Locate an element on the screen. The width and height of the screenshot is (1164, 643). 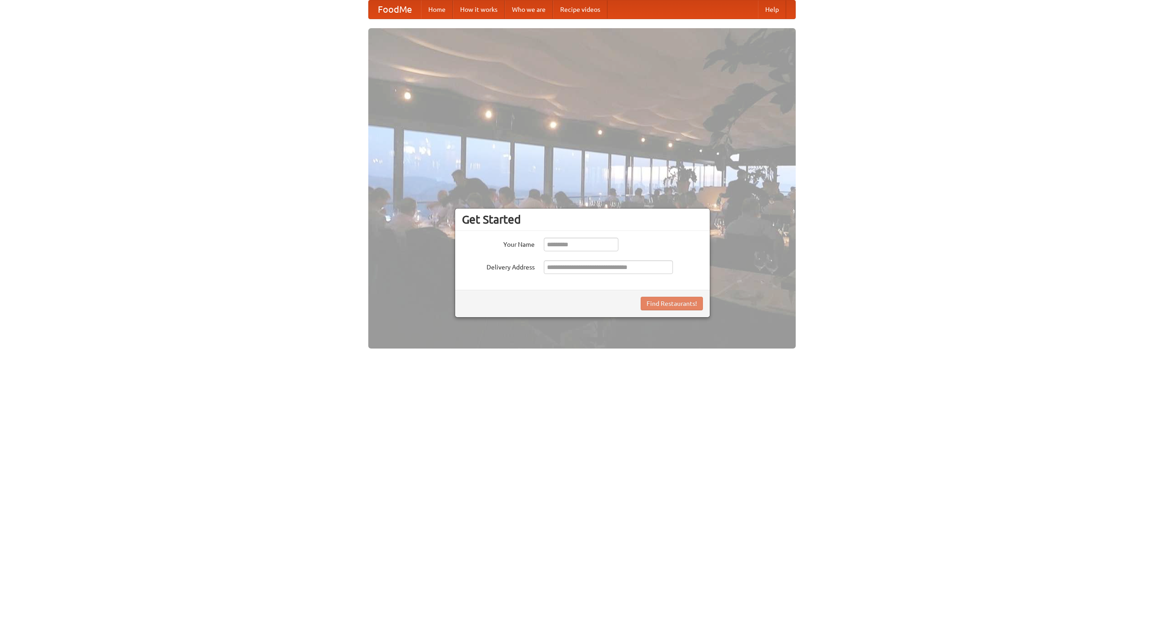
a: Recipe videos is located at coordinates (580, 10).